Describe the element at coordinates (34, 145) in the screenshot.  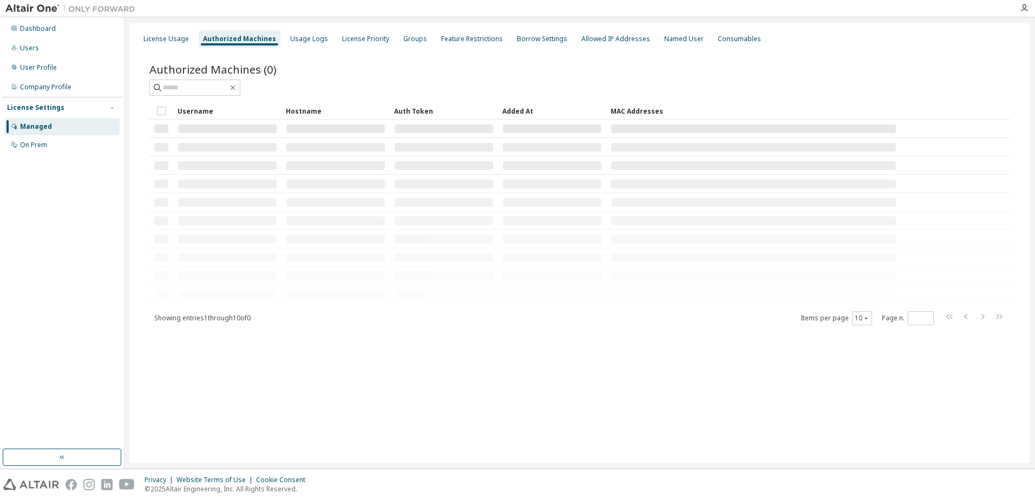
I see `div: On Prem` at that location.